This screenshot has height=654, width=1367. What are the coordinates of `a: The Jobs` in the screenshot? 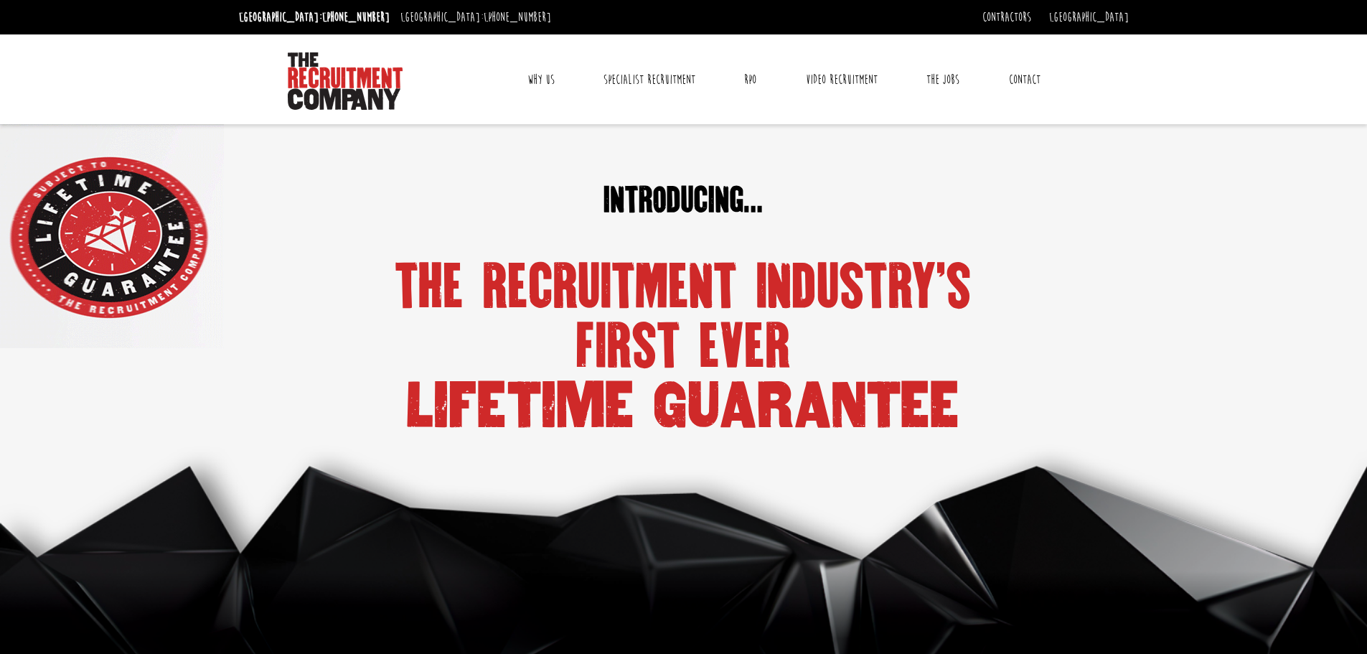 It's located at (943, 80).